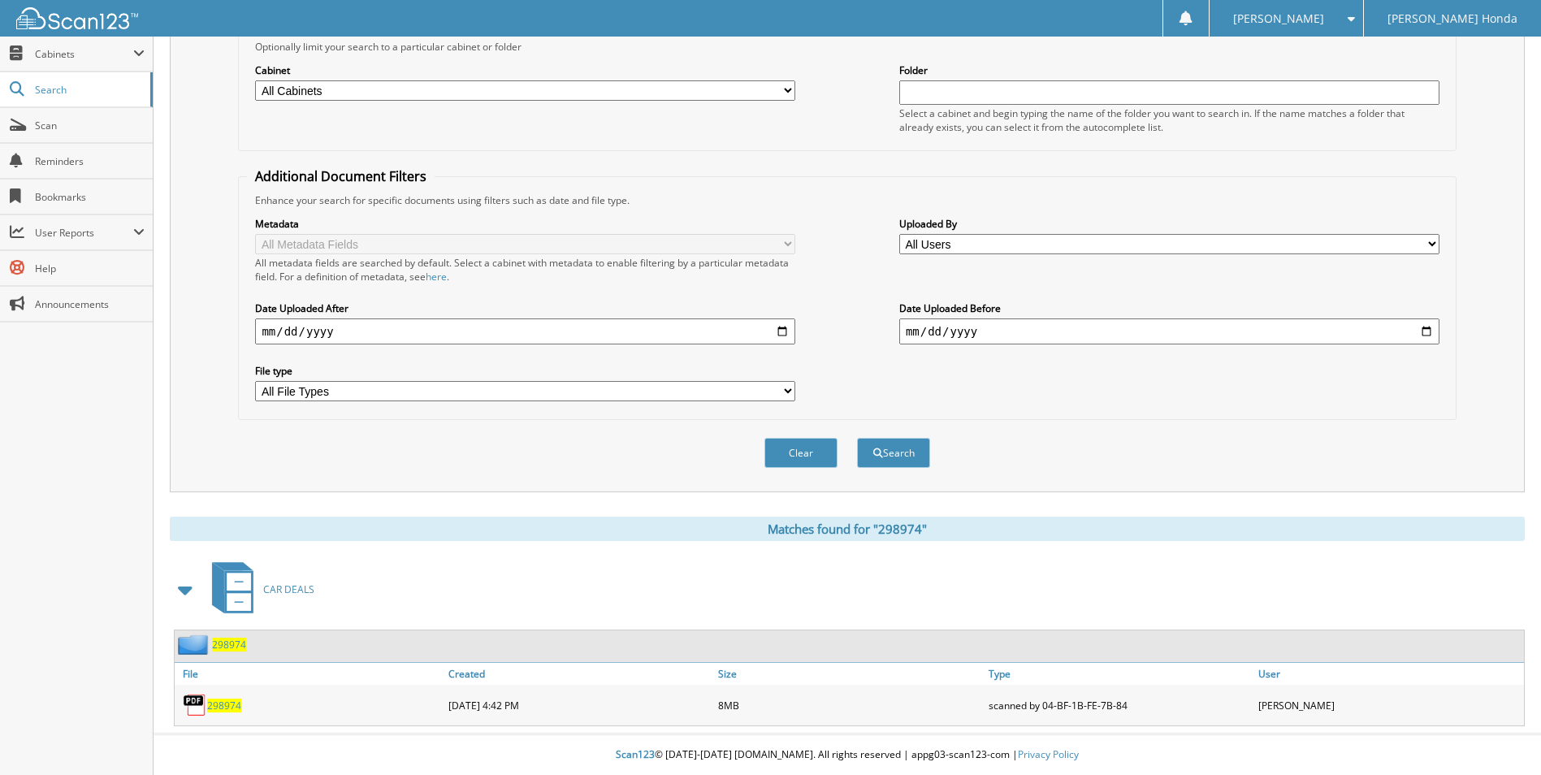 This screenshot has width=1541, height=775. What do you see at coordinates (525, 331) in the screenshot?
I see `input: start` at bounding box center [525, 331].